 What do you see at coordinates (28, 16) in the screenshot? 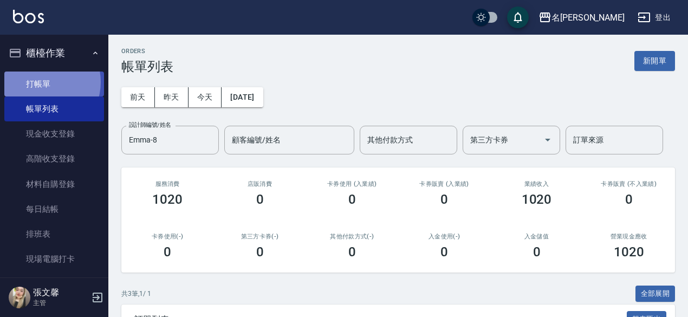
I see `img: Logo` at bounding box center [28, 16].